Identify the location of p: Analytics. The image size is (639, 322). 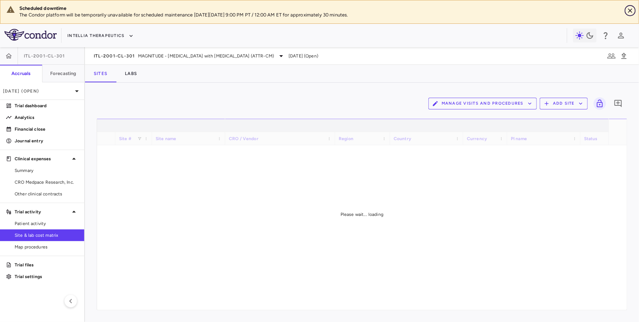
(47, 118).